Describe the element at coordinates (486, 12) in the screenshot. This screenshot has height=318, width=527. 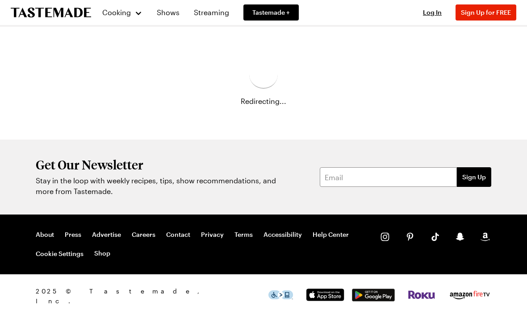
I see `span: Sign Up for FREE` at that location.